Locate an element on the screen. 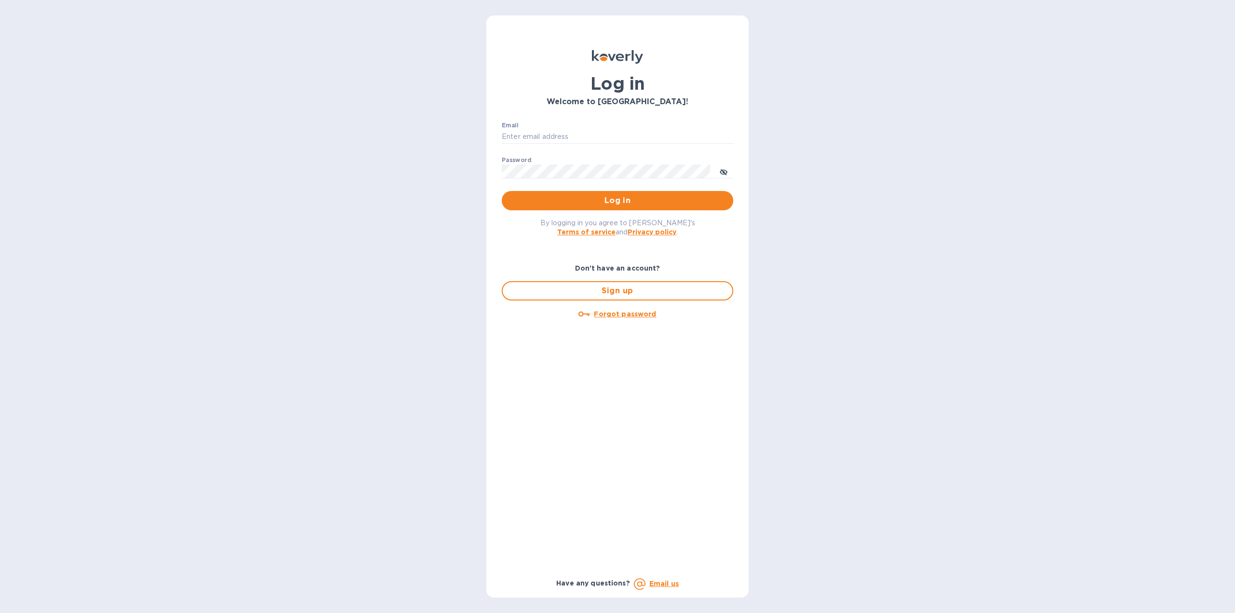 Image resolution: width=1235 pixels, height=613 pixels. b: Terms of service is located at coordinates (586, 232).